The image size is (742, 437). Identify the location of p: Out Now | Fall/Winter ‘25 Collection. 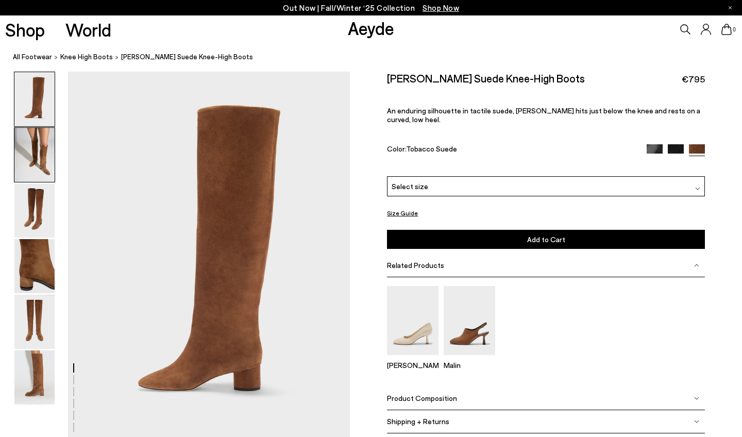
(371, 8).